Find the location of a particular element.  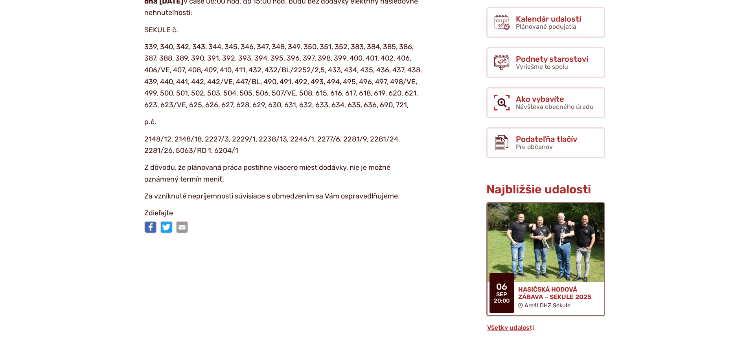

h3: Najbližšie udalosti is located at coordinates (546, 190).